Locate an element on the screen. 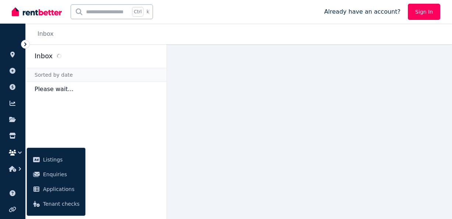  a: Listings is located at coordinates (56, 159).